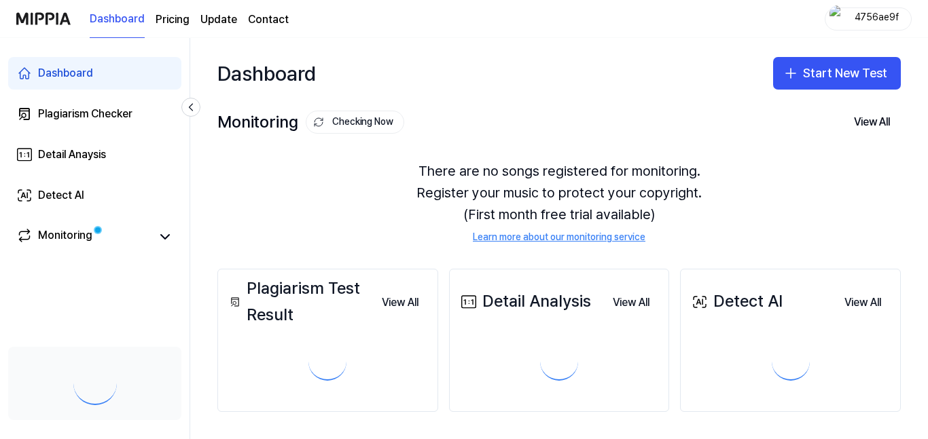 The height and width of the screenshot is (439, 928). I want to click on a: Learn more about our monitoring service, so click(559, 238).